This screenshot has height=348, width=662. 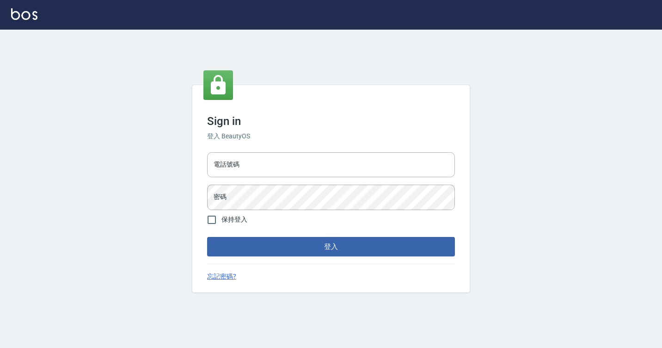 What do you see at coordinates (331, 136) in the screenshot?
I see `h6: 登入 BeautyOS` at bounding box center [331, 136].